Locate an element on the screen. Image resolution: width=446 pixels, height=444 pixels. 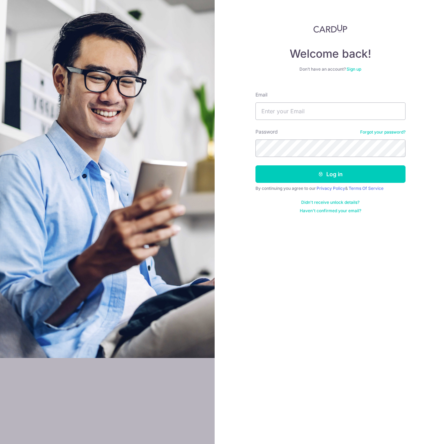
label: Password is located at coordinates (267, 132).